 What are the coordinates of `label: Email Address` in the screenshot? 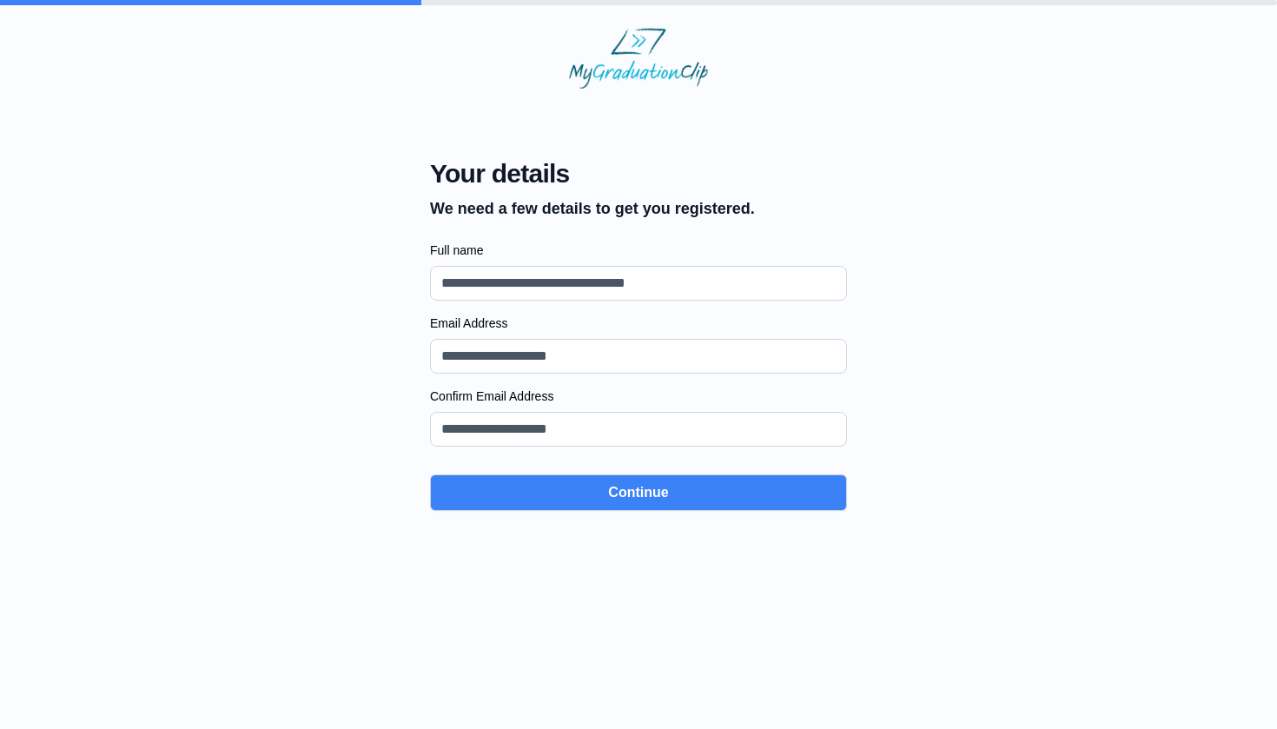 It's located at (638, 323).